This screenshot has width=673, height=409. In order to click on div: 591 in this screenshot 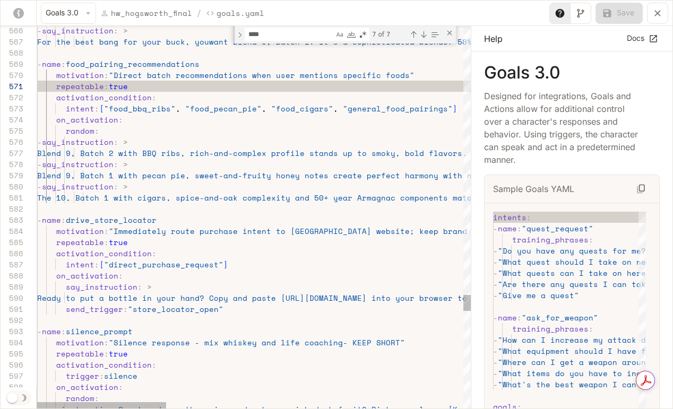, I will do `click(12, 309)`.